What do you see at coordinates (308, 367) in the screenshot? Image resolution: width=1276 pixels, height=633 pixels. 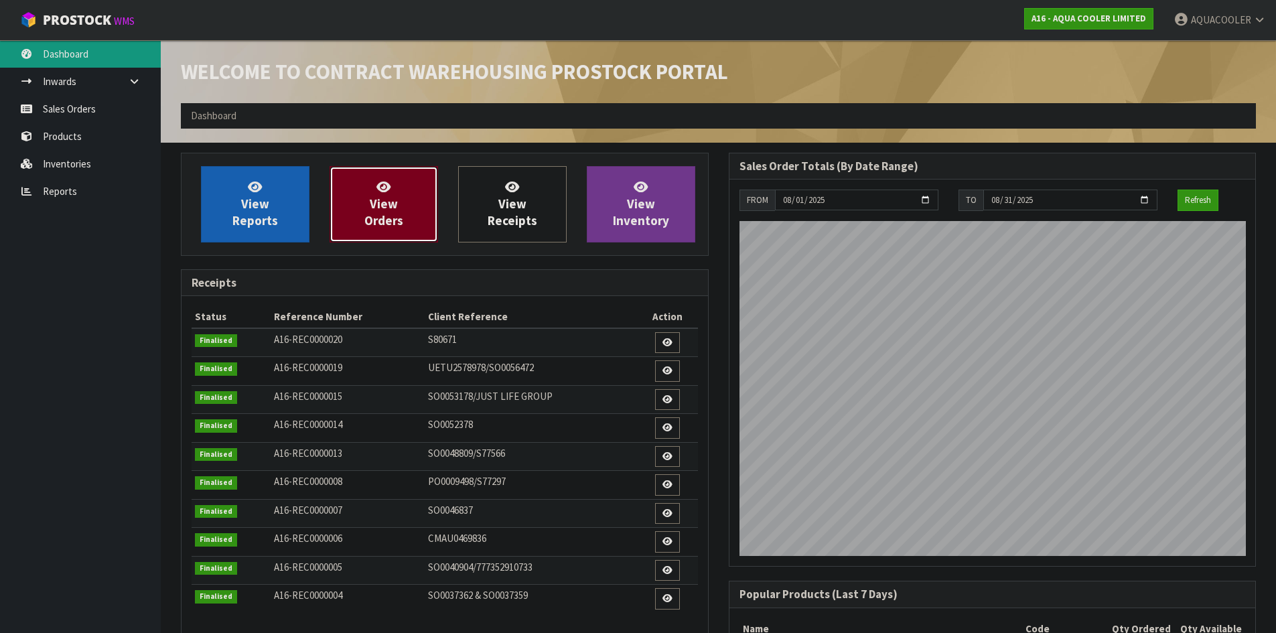 I see `span: A16-REC0000019` at bounding box center [308, 367].